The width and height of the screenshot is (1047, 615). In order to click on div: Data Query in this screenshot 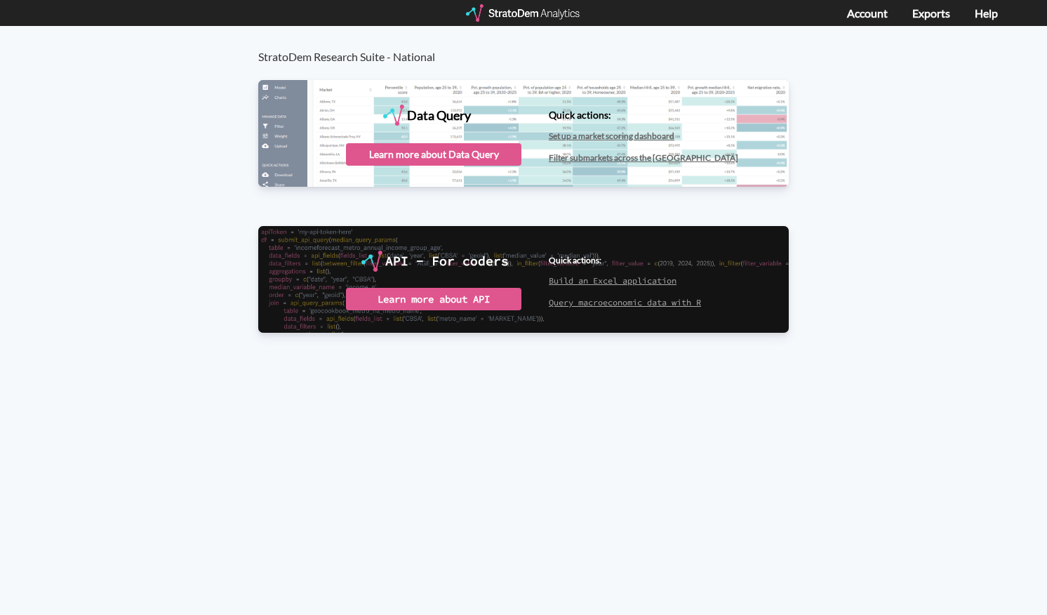, I will do `click(438, 115)`.